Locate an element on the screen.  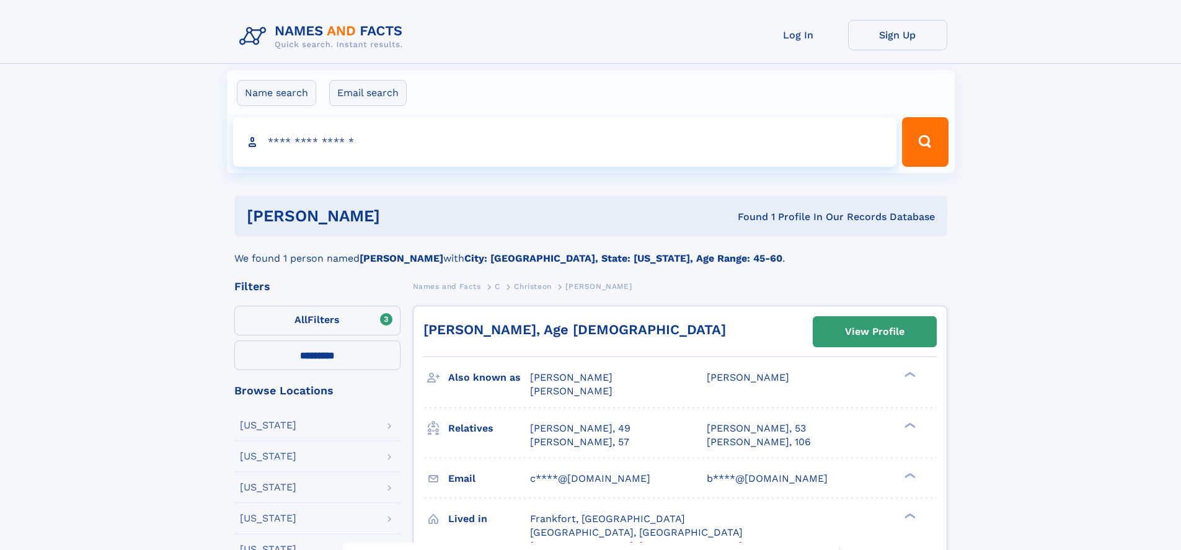
h3: Relatives is located at coordinates (489, 428).